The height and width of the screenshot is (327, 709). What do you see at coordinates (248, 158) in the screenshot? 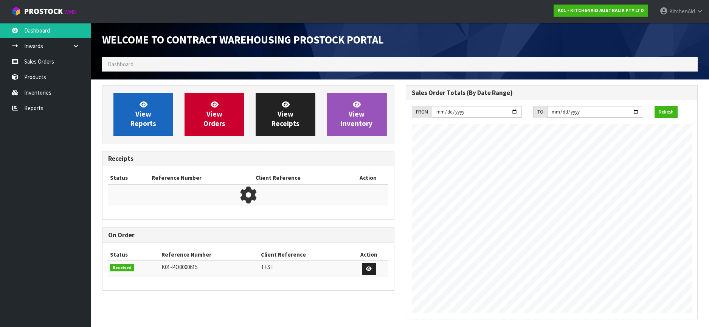
I see `h3: Receipts` at bounding box center [248, 158].